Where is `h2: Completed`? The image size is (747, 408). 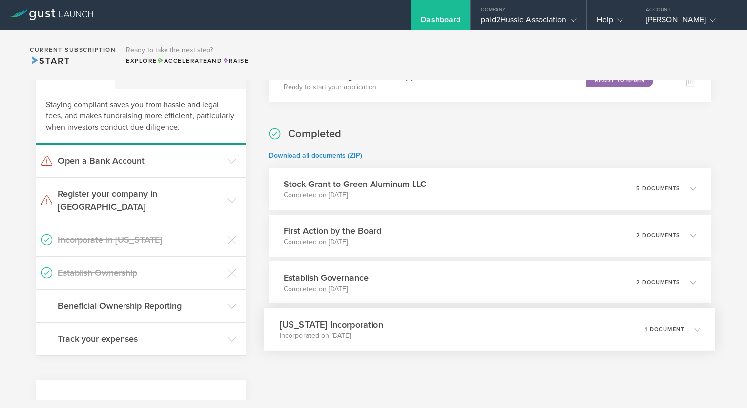 h2: Completed is located at coordinates (315, 134).